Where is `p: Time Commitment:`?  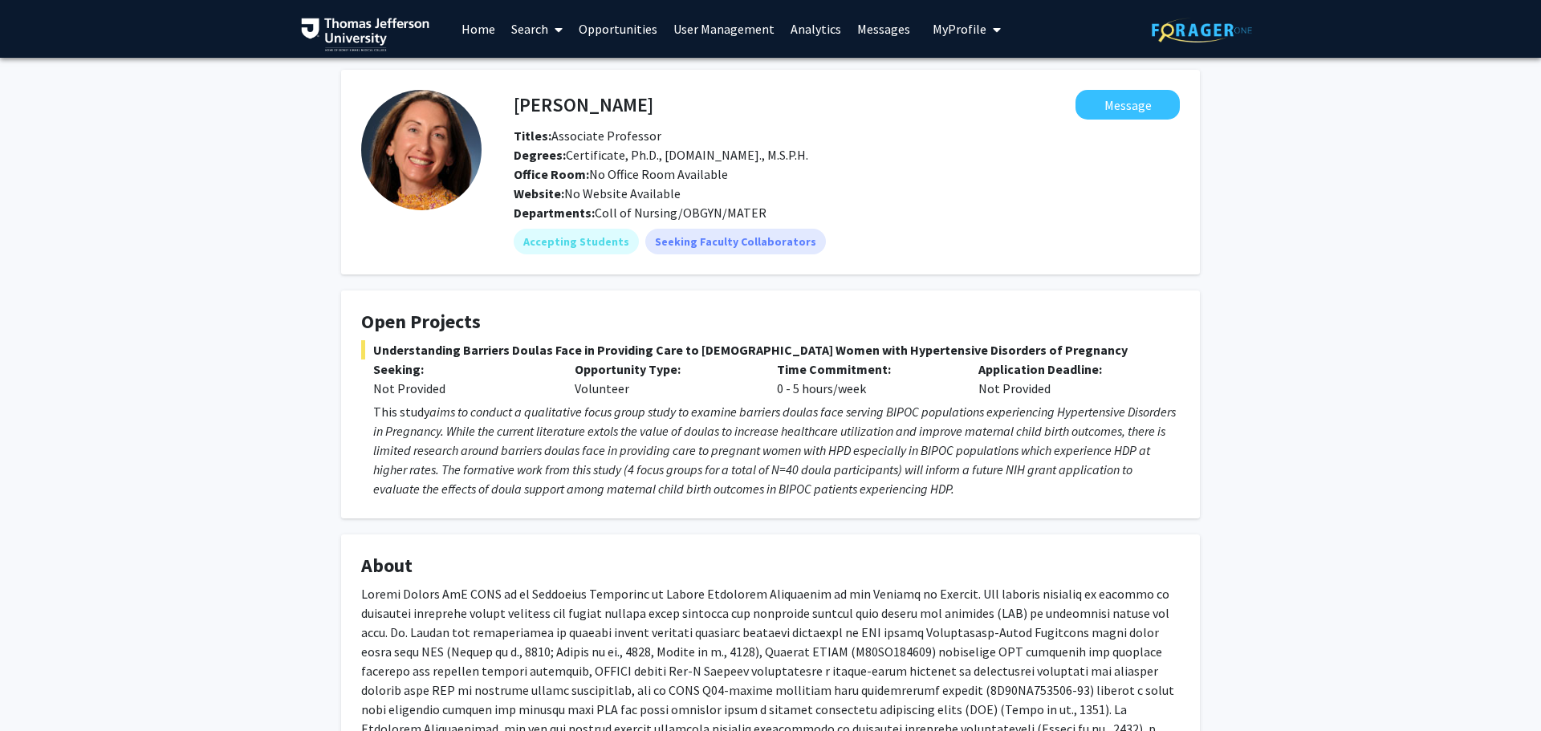
p: Time Commitment: is located at coordinates (865, 369).